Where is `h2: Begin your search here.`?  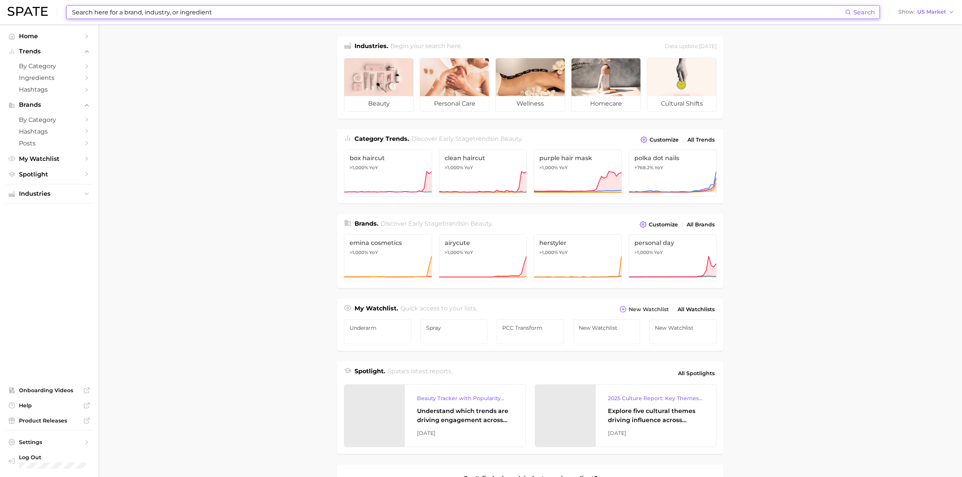
h2: Begin your search here. is located at coordinates (426, 47).